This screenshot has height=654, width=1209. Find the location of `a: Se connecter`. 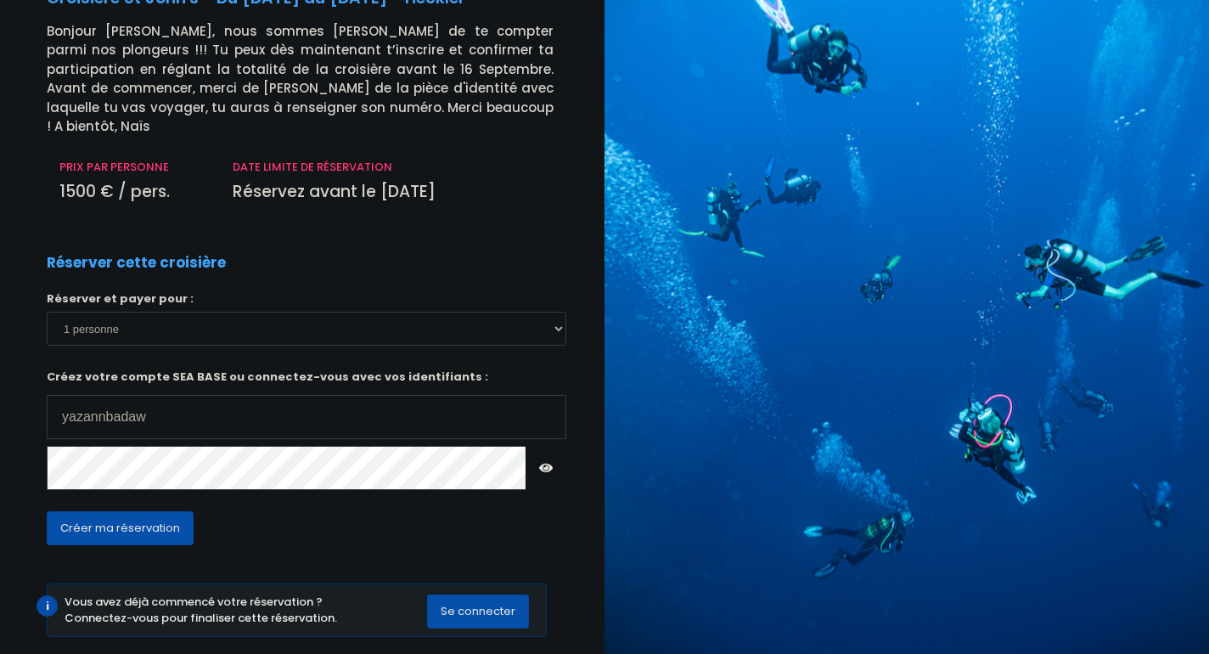

a: Se connecter is located at coordinates (478, 610).